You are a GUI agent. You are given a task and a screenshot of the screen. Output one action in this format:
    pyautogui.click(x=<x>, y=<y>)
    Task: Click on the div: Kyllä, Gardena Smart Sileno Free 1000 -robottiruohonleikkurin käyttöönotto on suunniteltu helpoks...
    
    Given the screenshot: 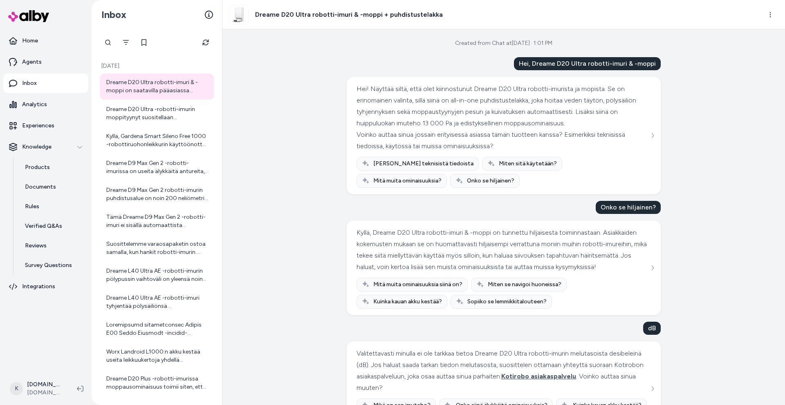 What is the action you would take?
    pyautogui.click(x=157, y=141)
    